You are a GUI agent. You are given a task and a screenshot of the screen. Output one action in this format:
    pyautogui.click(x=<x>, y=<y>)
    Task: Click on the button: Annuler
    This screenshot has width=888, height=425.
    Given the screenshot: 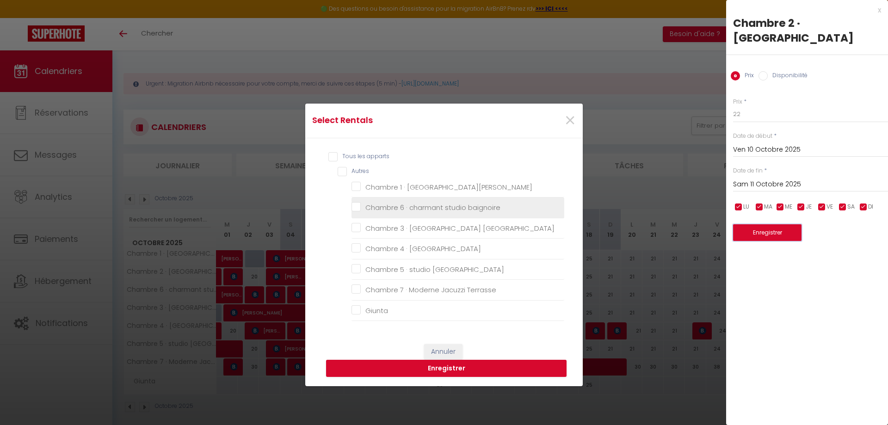 What is the action you would take?
    pyautogui.click(x=443, y=352)
    